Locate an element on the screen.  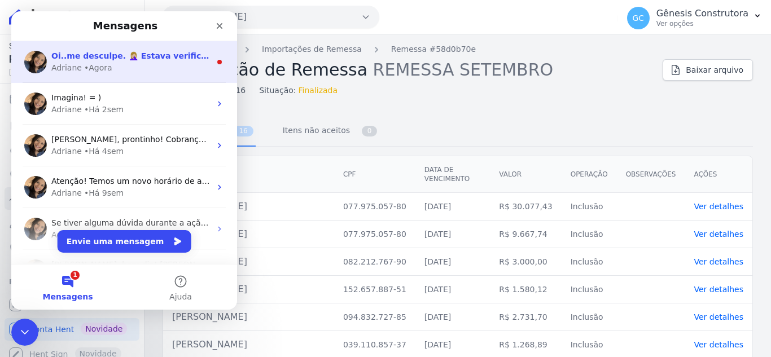
a: Importações de Remessa is located at coordinates (312, 49).